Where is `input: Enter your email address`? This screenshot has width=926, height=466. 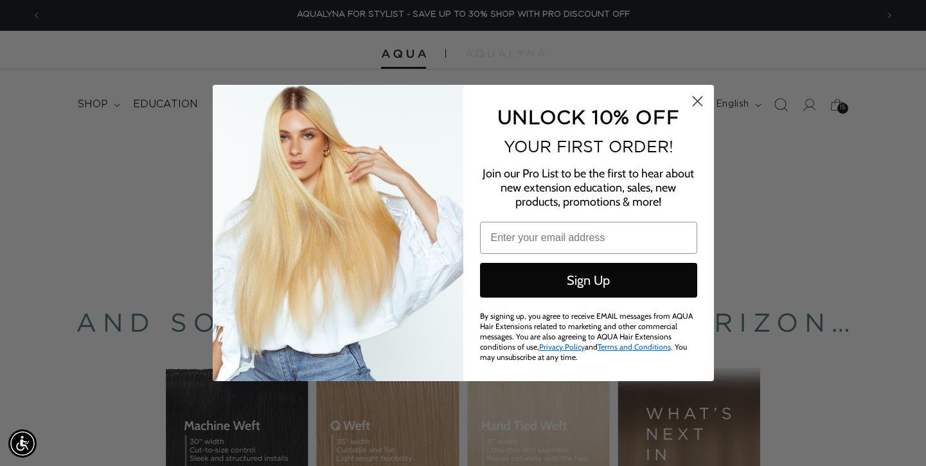
input: Enter your email address is located at coordinates (588, 238).